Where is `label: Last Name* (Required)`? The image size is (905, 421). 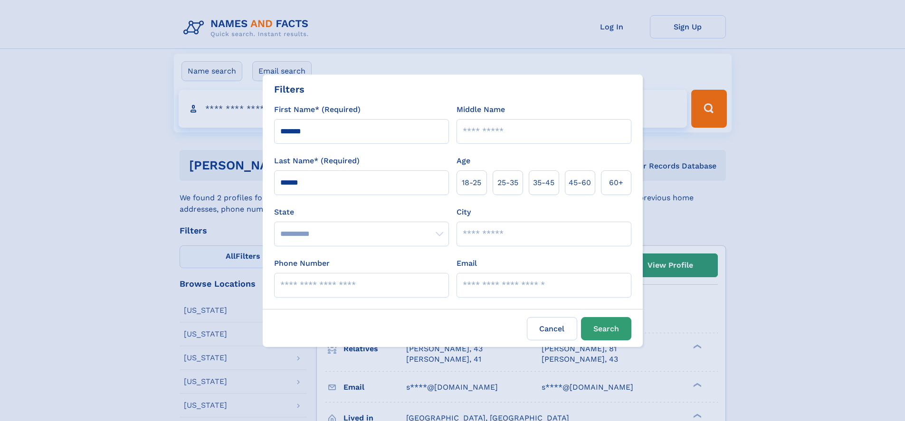
label: Last Name* (Required) is located at coordinates (317, 161).